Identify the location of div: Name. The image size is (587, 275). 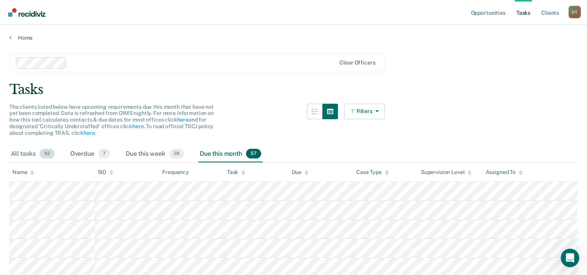
(23, 172).